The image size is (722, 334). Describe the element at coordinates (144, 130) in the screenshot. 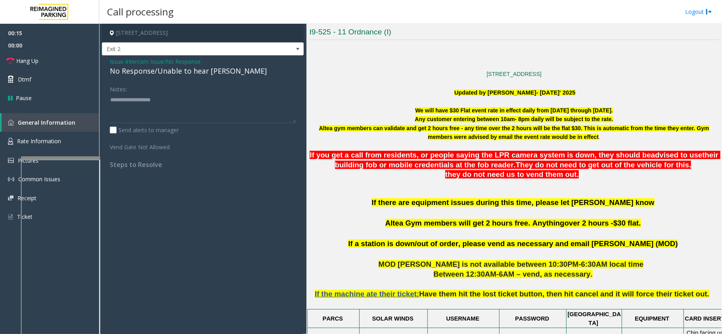

I see `label: Send alerts to manager` at that location.